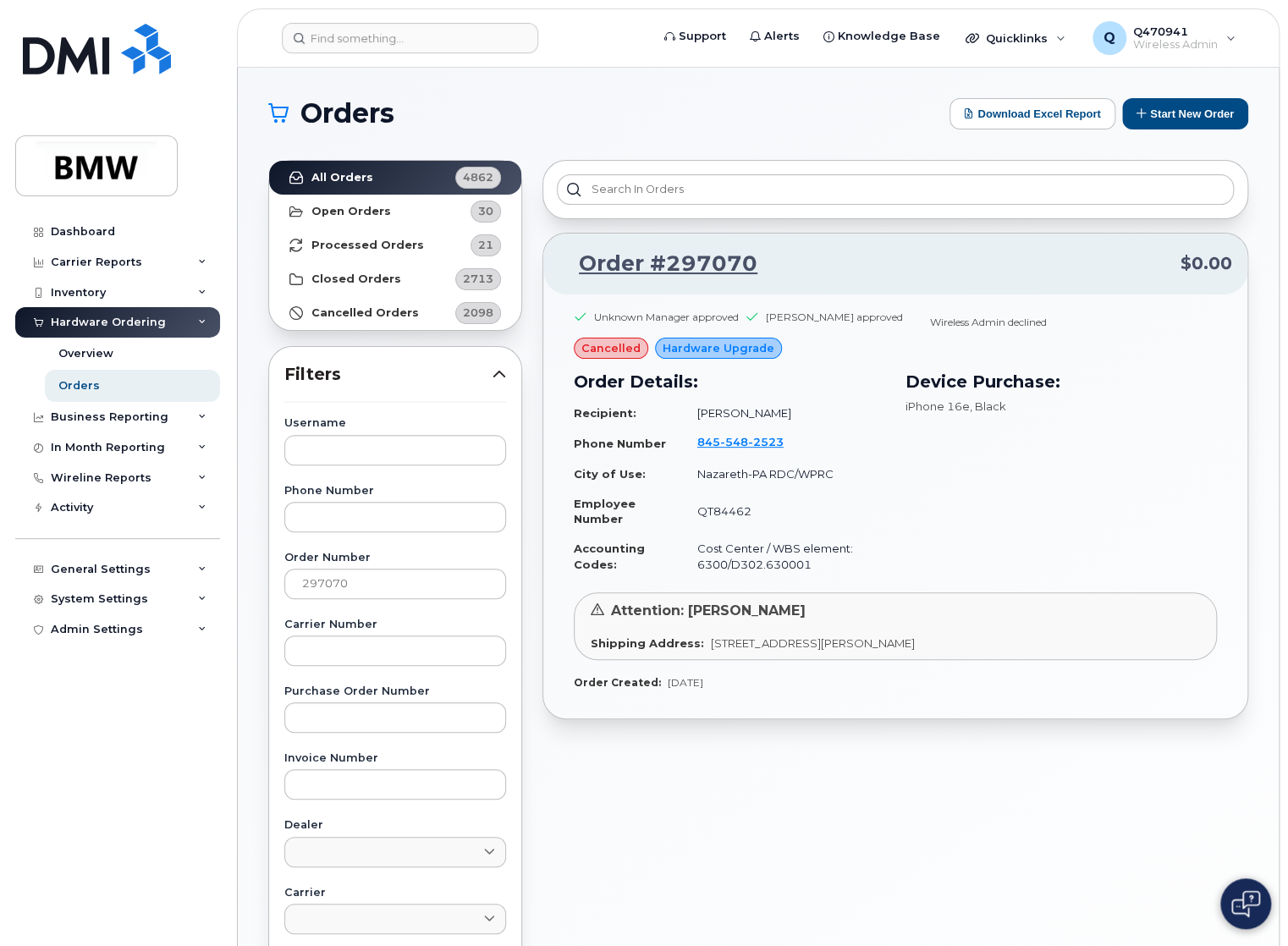  Describe the element at coordinates (395, 423) in the screenshot. I see `label: Username` at that location.